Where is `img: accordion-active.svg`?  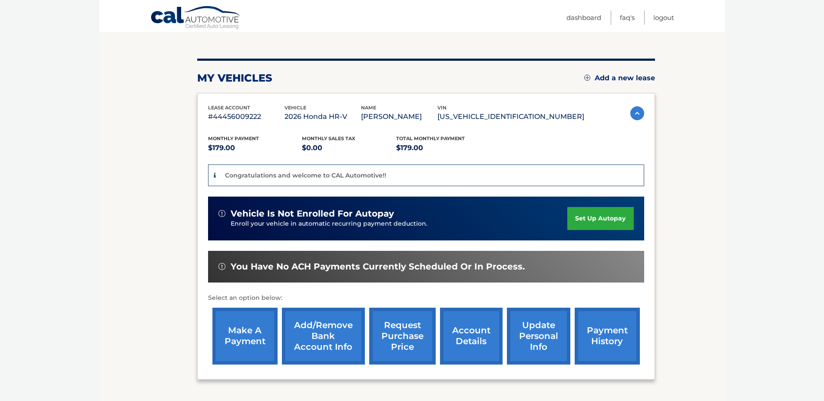
img: accordion-active.svg is located at coordinates (637, 113).